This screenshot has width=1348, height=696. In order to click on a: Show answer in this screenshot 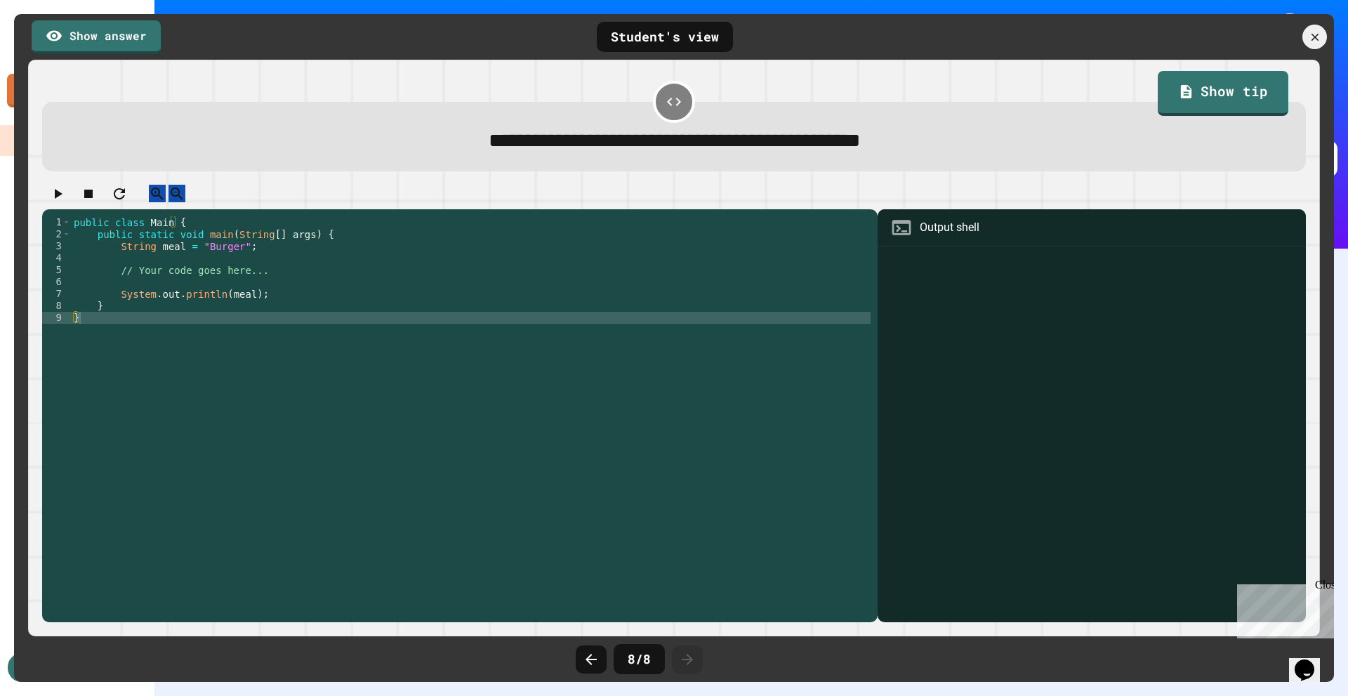, I will do `click(96, 37)`.